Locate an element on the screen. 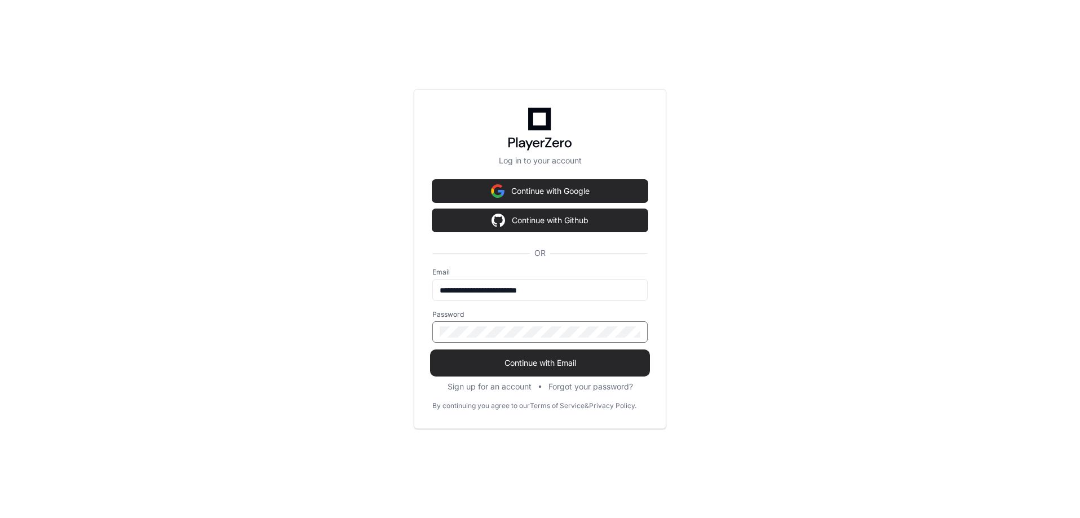 Image resolution: width=1080 pixels, height=518 pixels. span: OR is located at coordinates (540, 253).